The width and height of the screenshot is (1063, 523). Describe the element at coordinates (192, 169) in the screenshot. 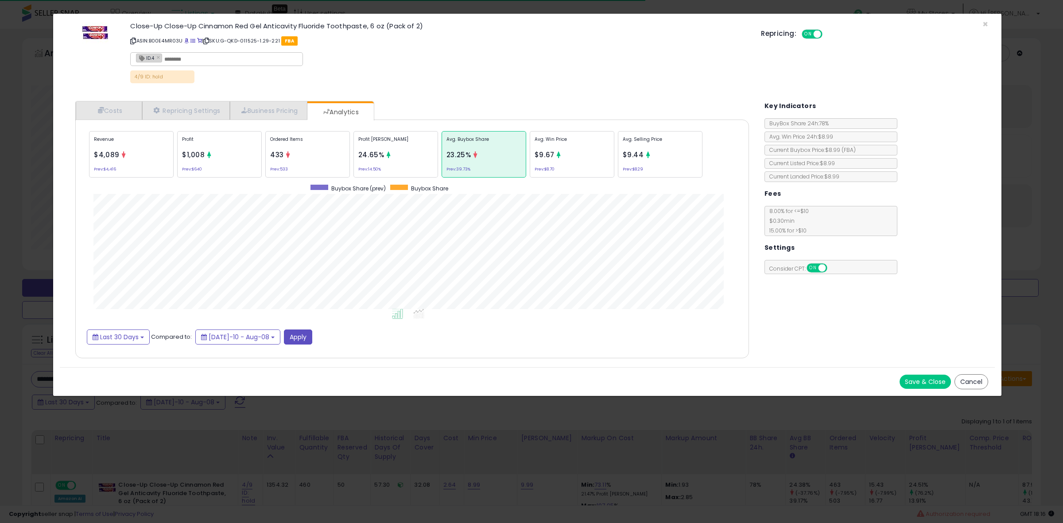

I see `small: Prev: $640` at that location.